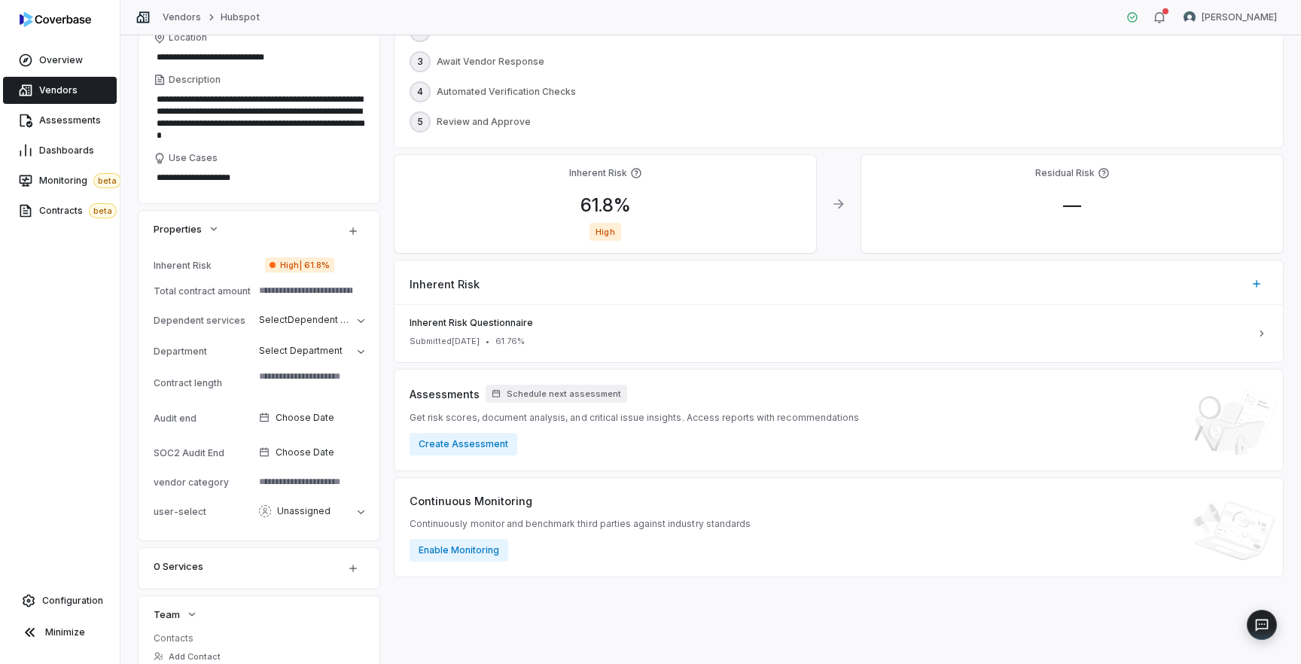  I want to click on span: Select Dependent services, so click(318, 319).